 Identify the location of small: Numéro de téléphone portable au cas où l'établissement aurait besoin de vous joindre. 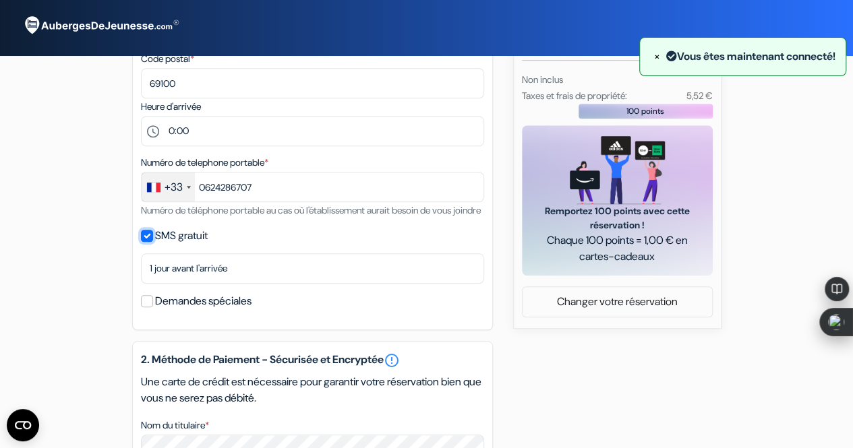
(311, 210).